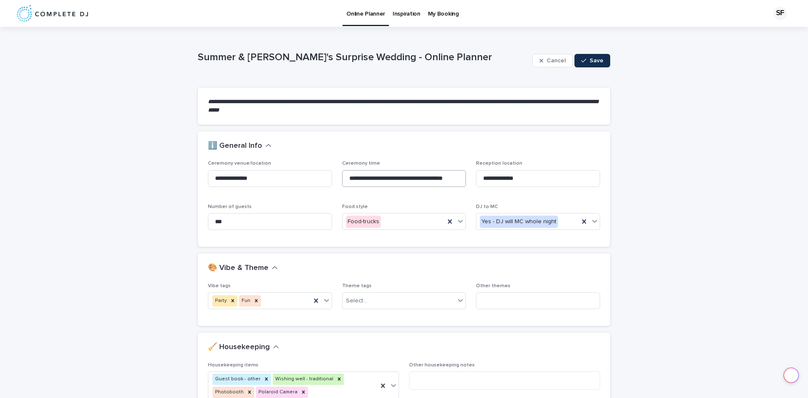  Describe the element at coordinates (487, 207) in the screenshot. I see `span: DJ to MC` at that location.